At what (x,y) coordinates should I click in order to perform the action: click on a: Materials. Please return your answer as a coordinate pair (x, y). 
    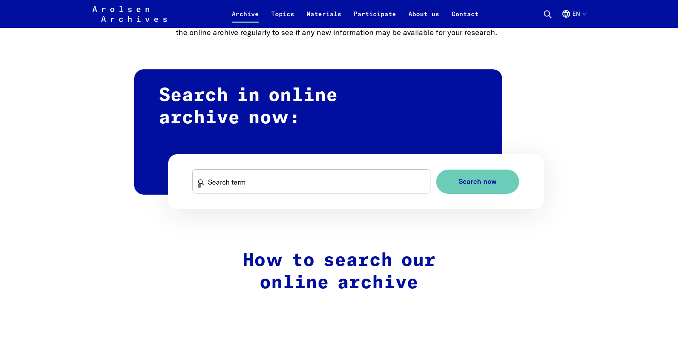
    Looking at the image, I should click on (324, 19).